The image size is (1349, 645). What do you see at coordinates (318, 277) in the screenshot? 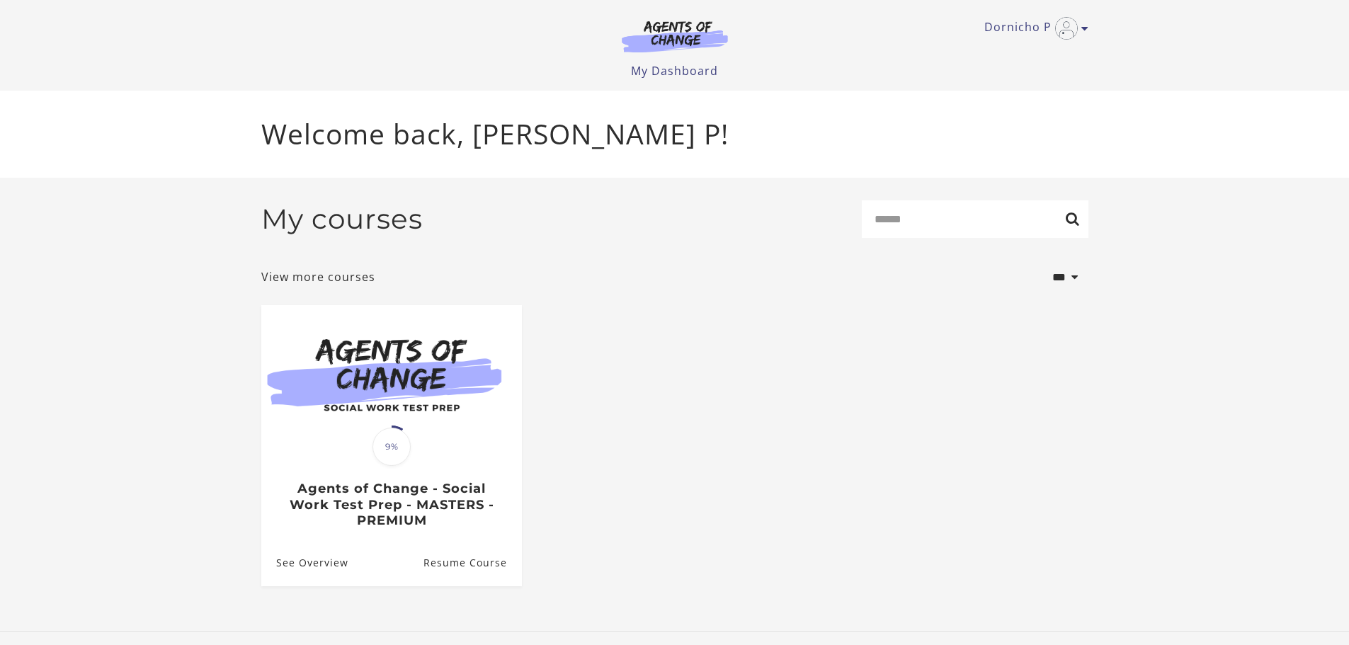
I see `a: View more courses` at bounding box center [318, 277].